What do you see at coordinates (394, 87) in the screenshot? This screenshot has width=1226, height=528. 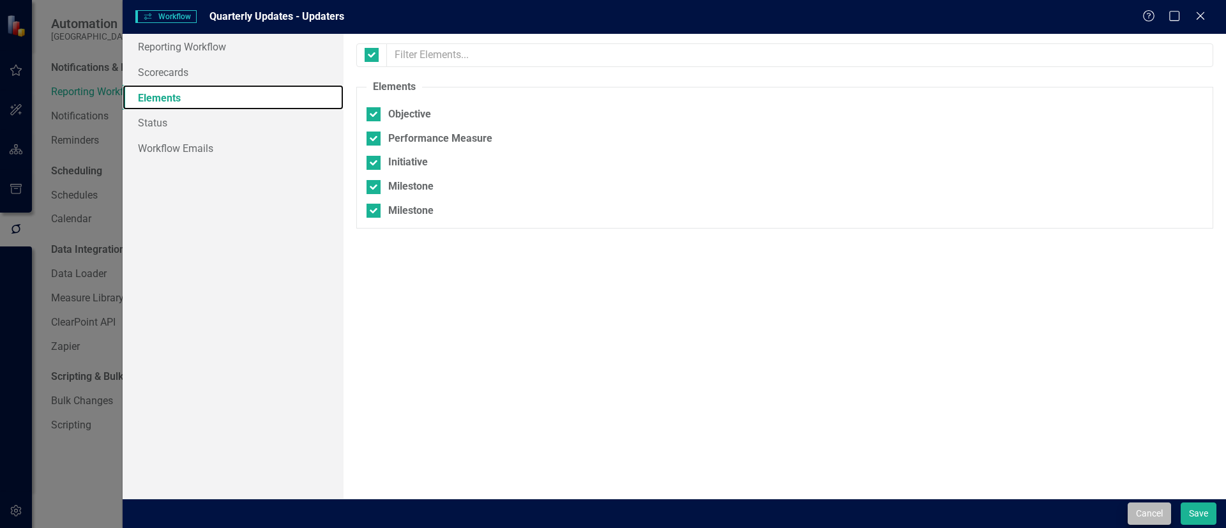 I see `legend: Elements` at bounding box center [394, 87].